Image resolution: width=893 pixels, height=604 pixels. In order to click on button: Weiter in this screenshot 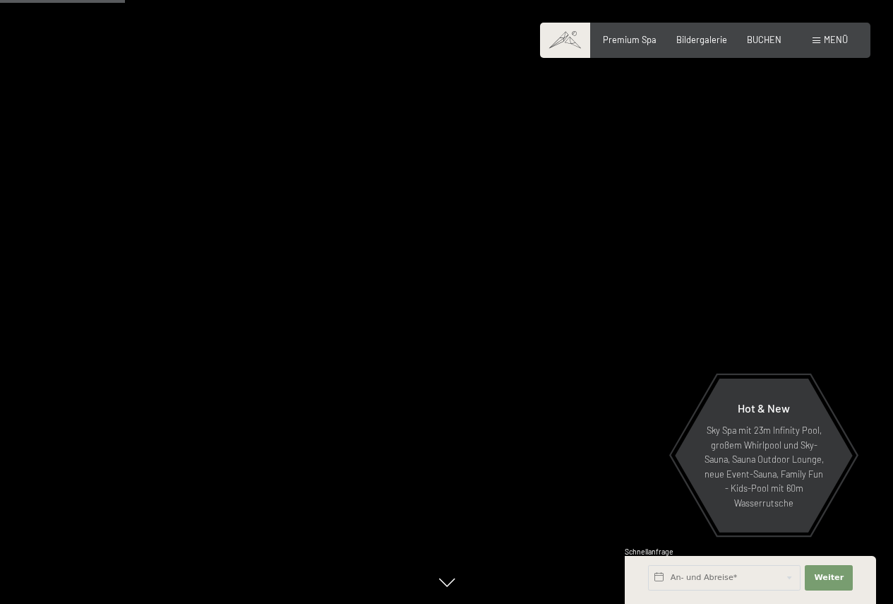, I will do `click(829, 578)`.